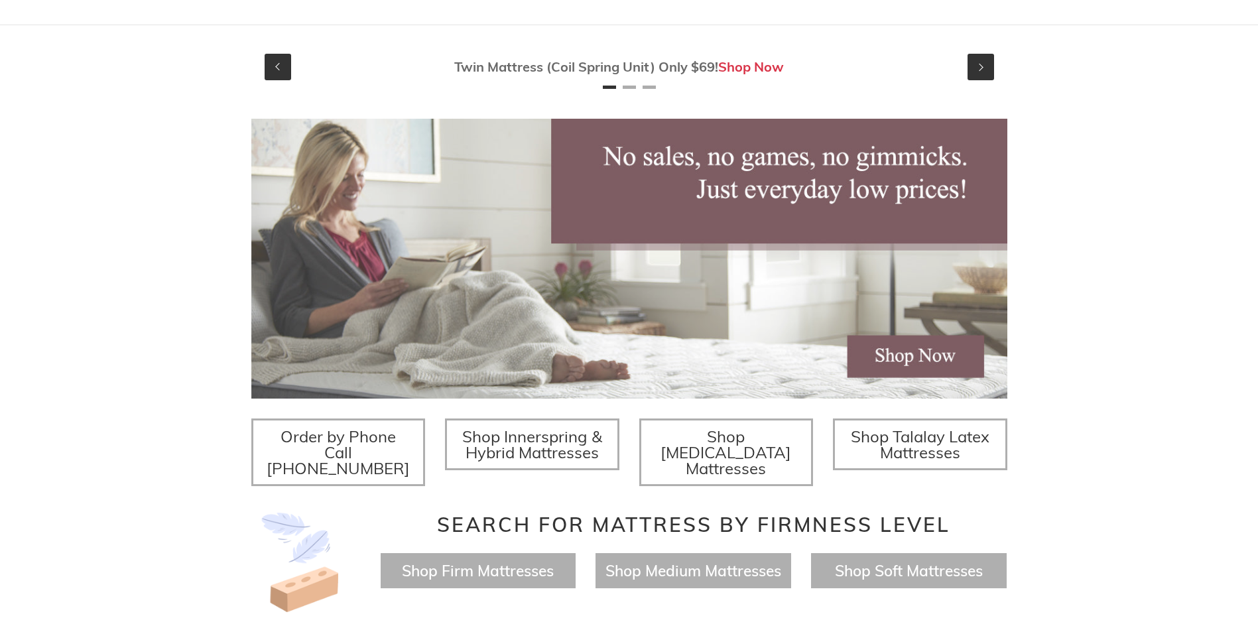 This screenshot has width=1258, height=638. I want to click on a: Shop Soft Mattresses, so click(908, 570).